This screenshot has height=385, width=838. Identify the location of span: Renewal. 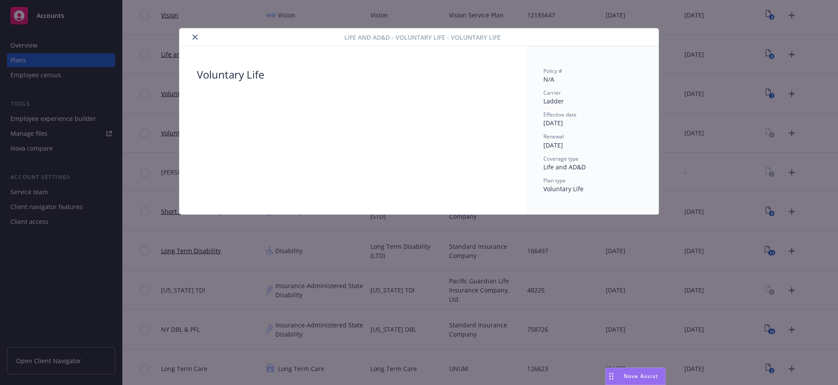
(553, 136).